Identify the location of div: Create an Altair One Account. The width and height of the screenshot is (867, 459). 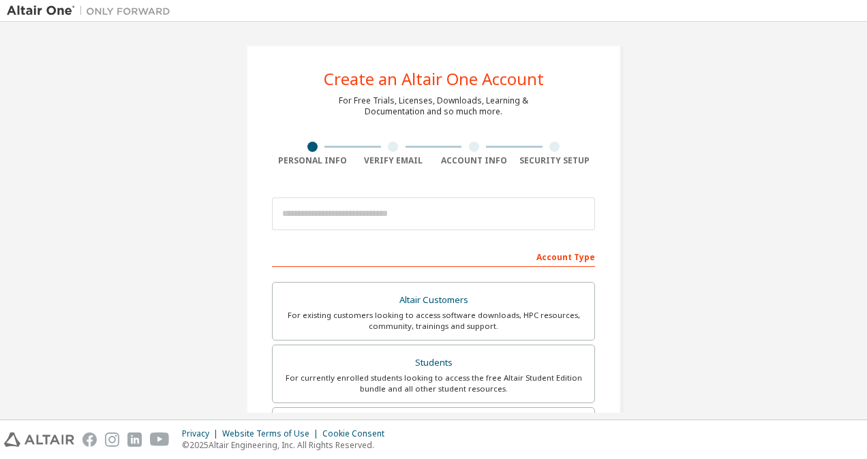
(433, 79).